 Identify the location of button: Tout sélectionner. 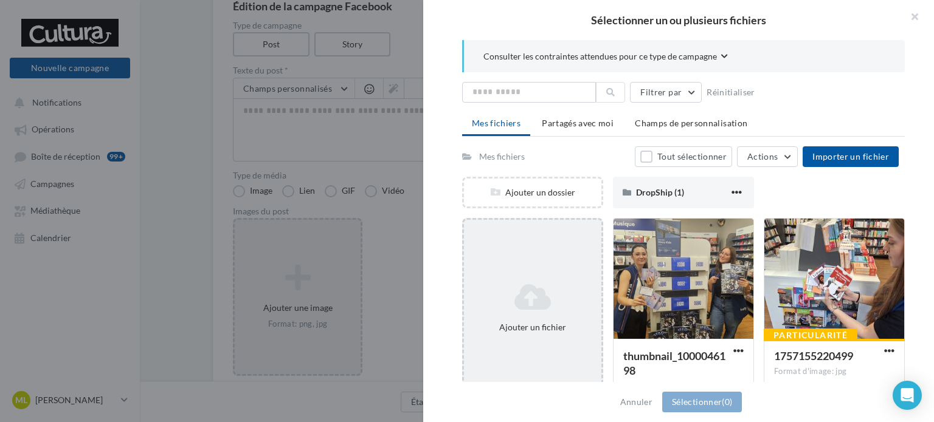
(683, 157).